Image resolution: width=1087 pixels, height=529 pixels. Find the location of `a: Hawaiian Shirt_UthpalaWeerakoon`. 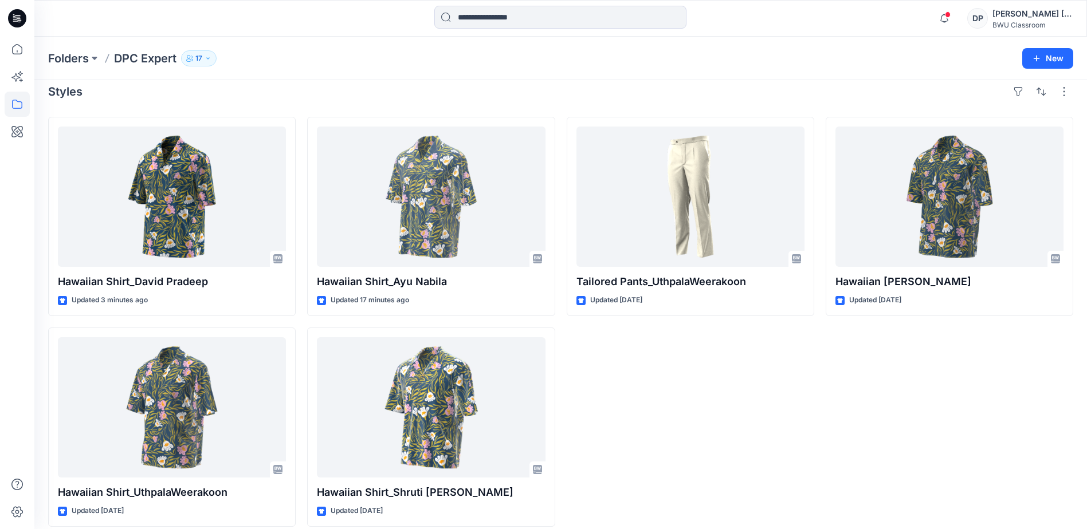

a: Hawaiian Shirt_UthpalaWeerakoon is located at coordinates (172, 407).